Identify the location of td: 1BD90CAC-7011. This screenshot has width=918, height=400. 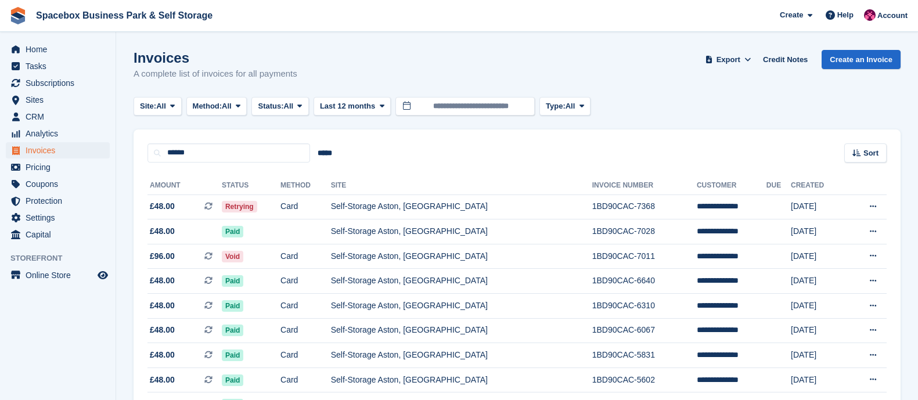
(644, 256).